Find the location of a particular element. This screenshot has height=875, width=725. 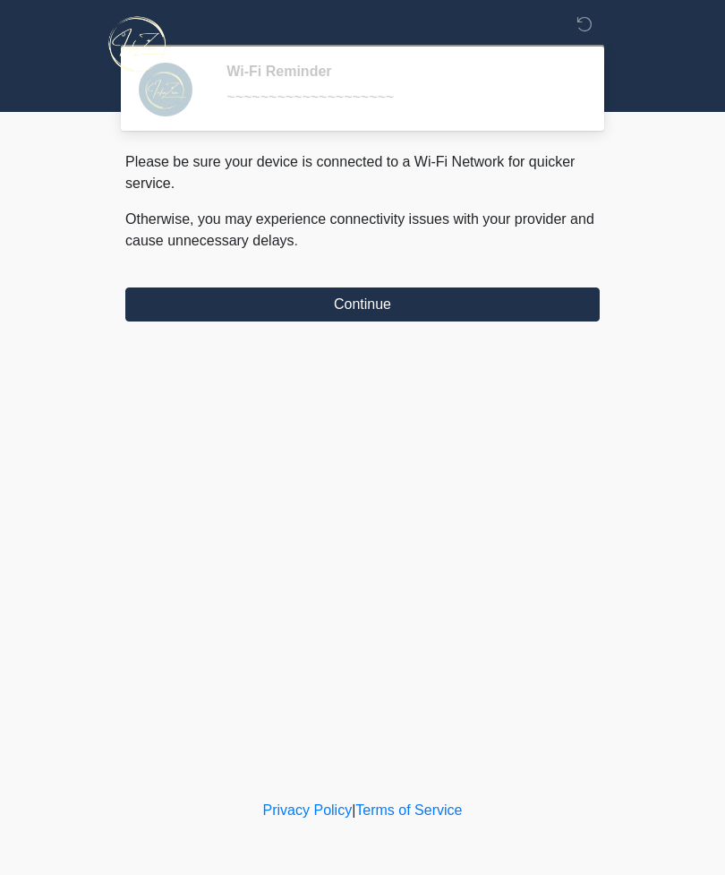

p: Please be sure your device is connected to a Wi-Fi Network for quicker service. is located at coordinates (363, 173).